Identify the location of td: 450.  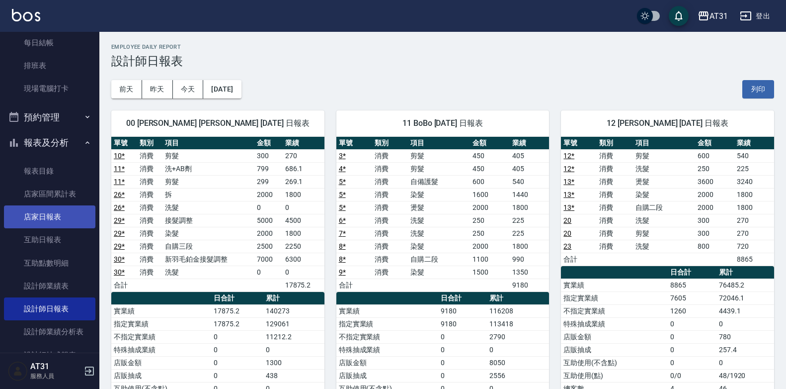
(490, 156).